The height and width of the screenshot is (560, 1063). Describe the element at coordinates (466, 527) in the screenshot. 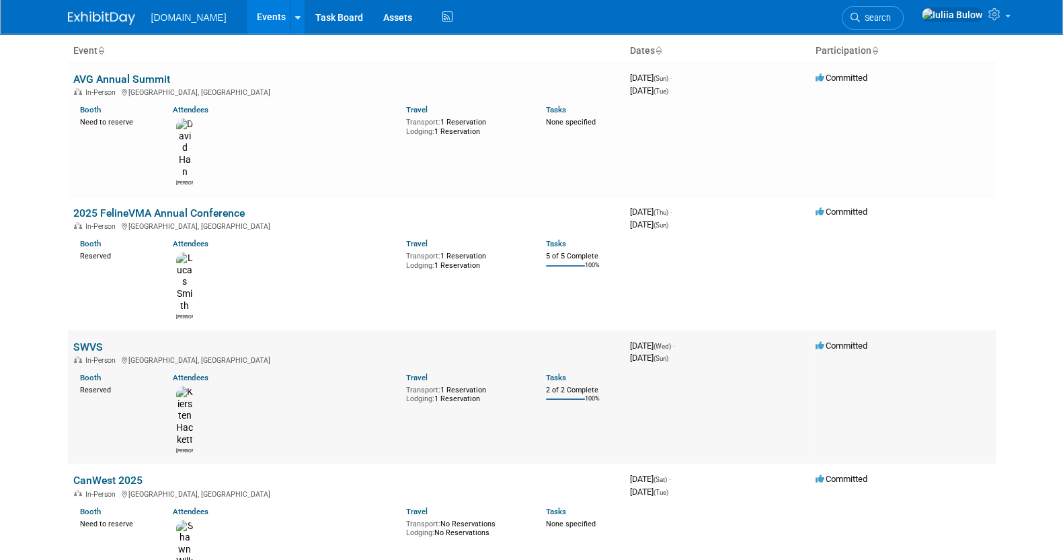

I see `div: No Reservations No Reservations` at that location.